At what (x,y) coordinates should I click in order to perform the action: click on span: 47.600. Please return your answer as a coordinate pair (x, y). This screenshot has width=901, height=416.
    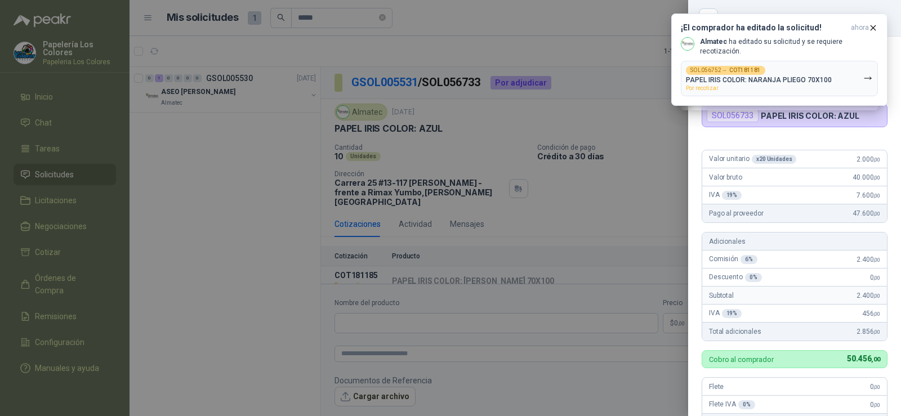
    Looking at the image, I should click on (866, 213).